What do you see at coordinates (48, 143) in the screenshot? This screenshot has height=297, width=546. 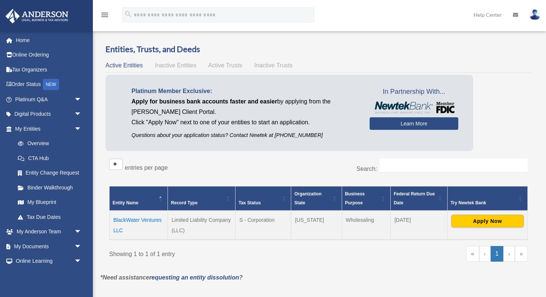 I see `a: Overview` at bounding box center [48, 143].